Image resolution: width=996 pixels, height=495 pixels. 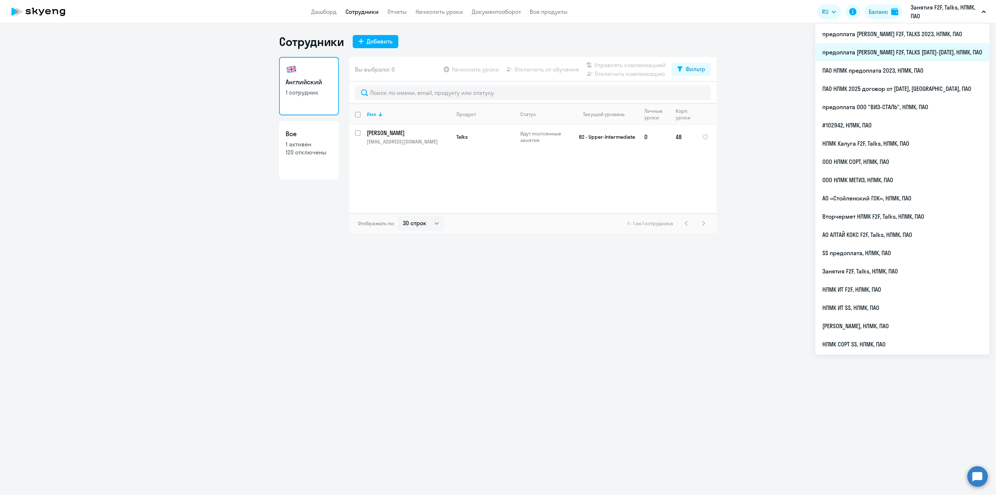 I want to click on a: Сотрудники, so click(x=362, y=12).